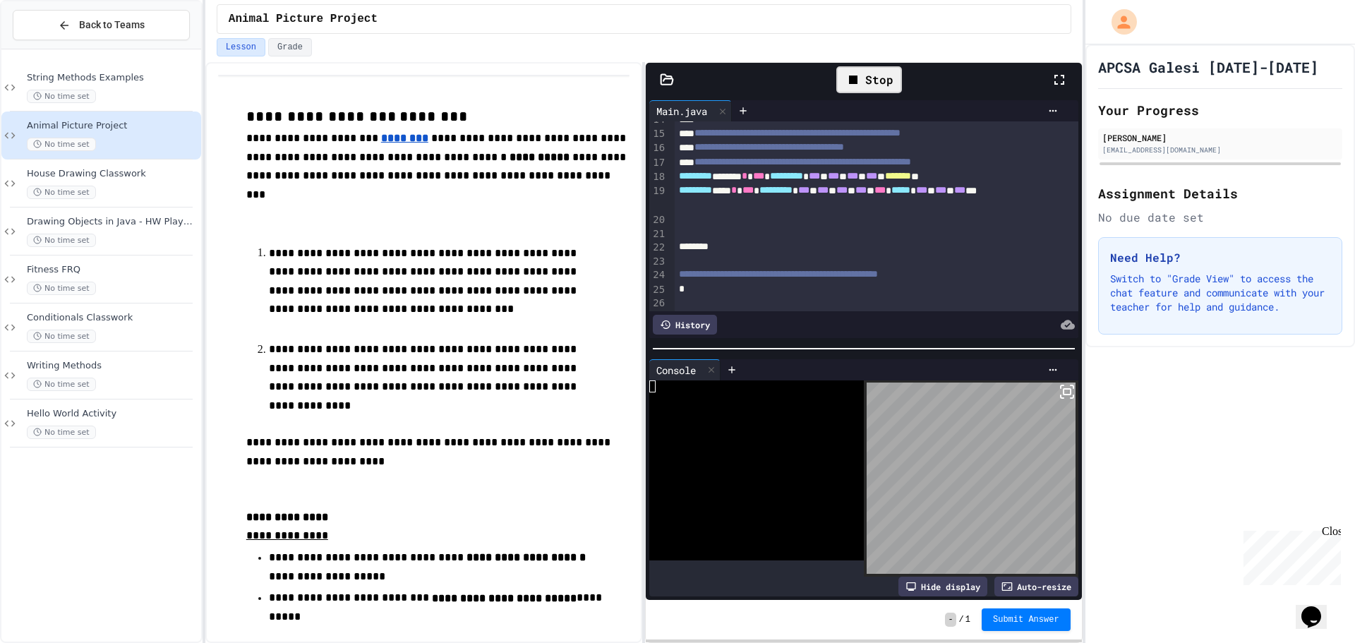  Describe the element at coordinates (1220, 193) in the screenshot. I see `h2: Assignment Details` at that location.